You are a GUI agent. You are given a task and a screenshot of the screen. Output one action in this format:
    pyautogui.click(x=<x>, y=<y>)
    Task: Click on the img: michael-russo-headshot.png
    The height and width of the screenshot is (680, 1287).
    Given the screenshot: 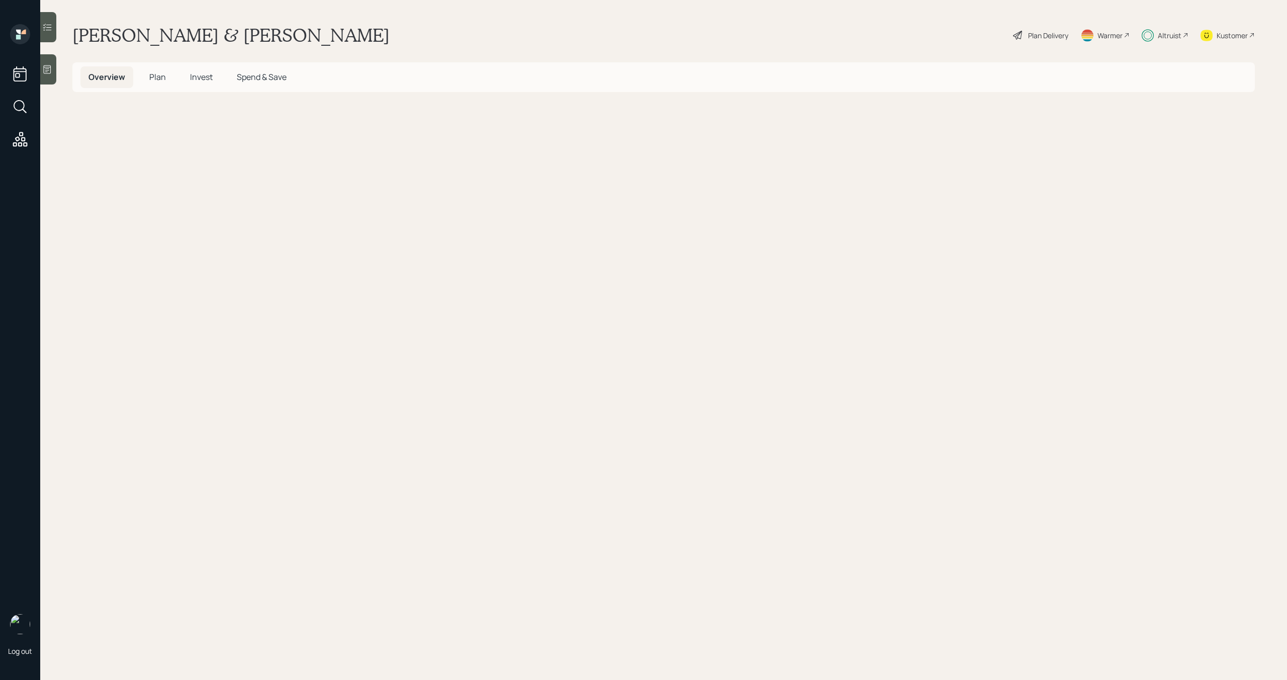 What is the action you would take?
    pyautogui.click(x=20, y=624)
    